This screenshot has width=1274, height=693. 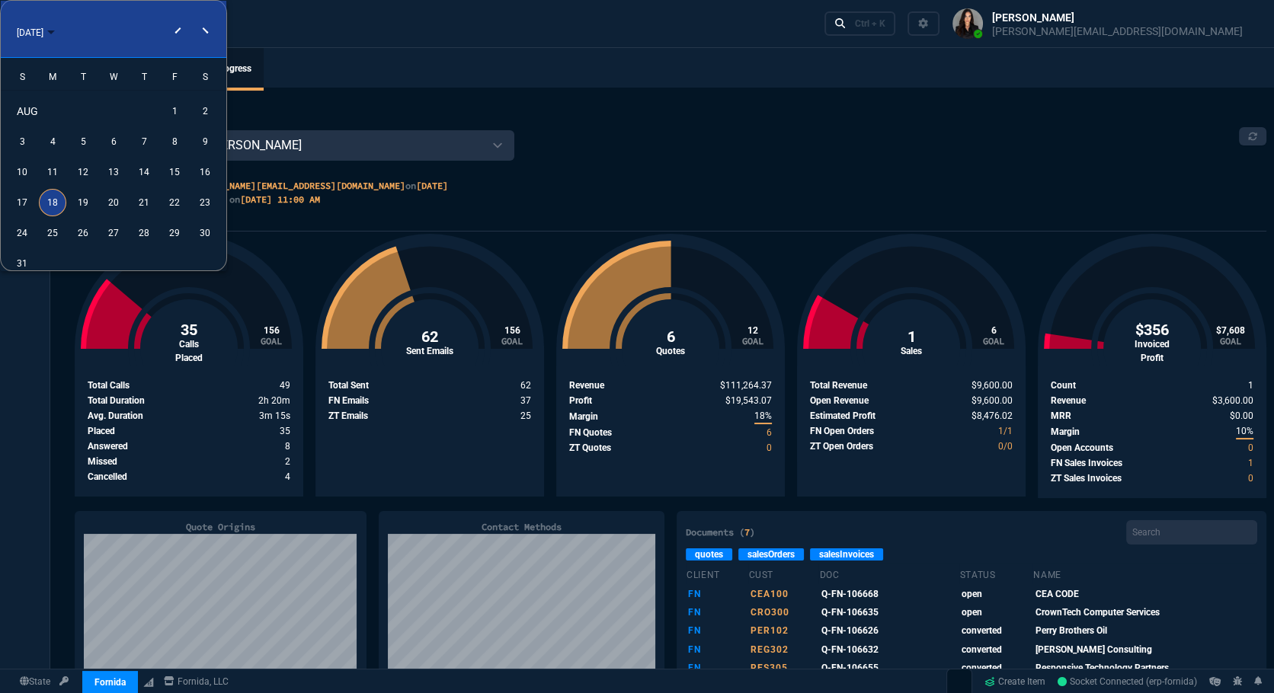 I want to click on button: August 23, 2025, so click(x=205, y=203).